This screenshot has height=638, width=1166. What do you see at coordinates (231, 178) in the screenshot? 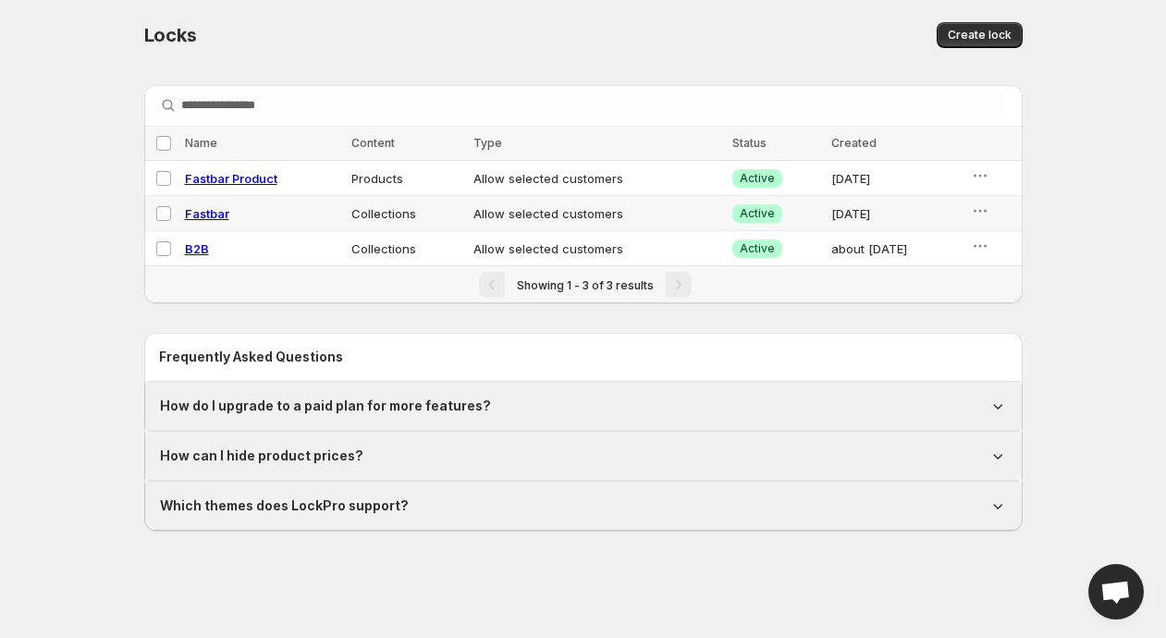
I see `a: Fastbar Product` at bounding box center [231, 178].